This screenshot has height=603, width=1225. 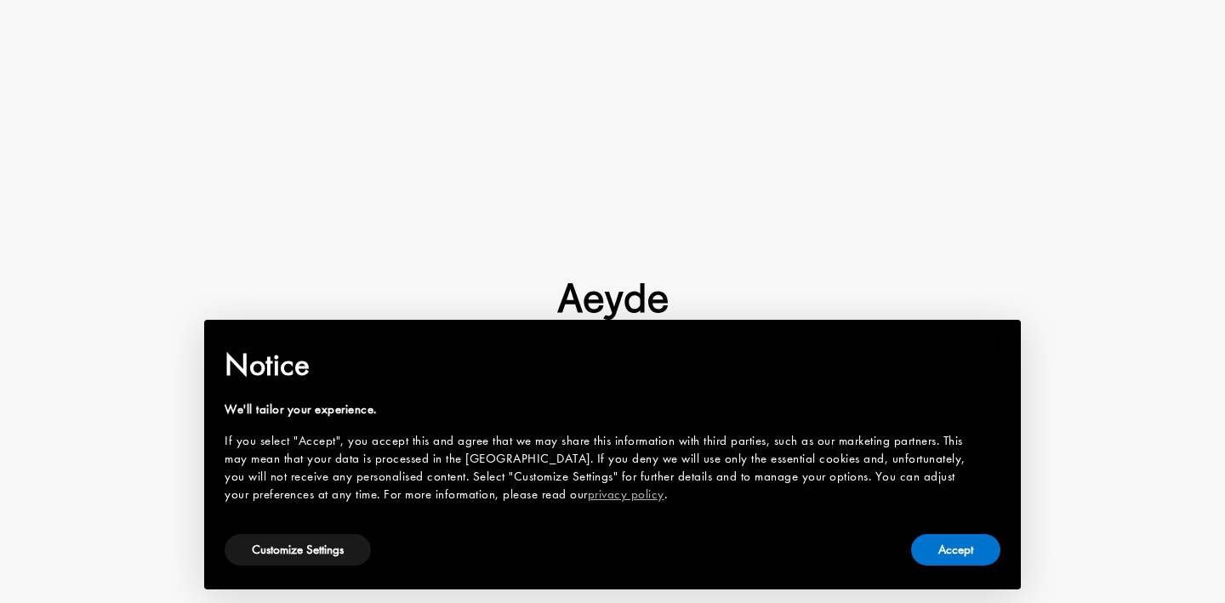 I want to click on h2: Notice, so click(x=599, y=365).